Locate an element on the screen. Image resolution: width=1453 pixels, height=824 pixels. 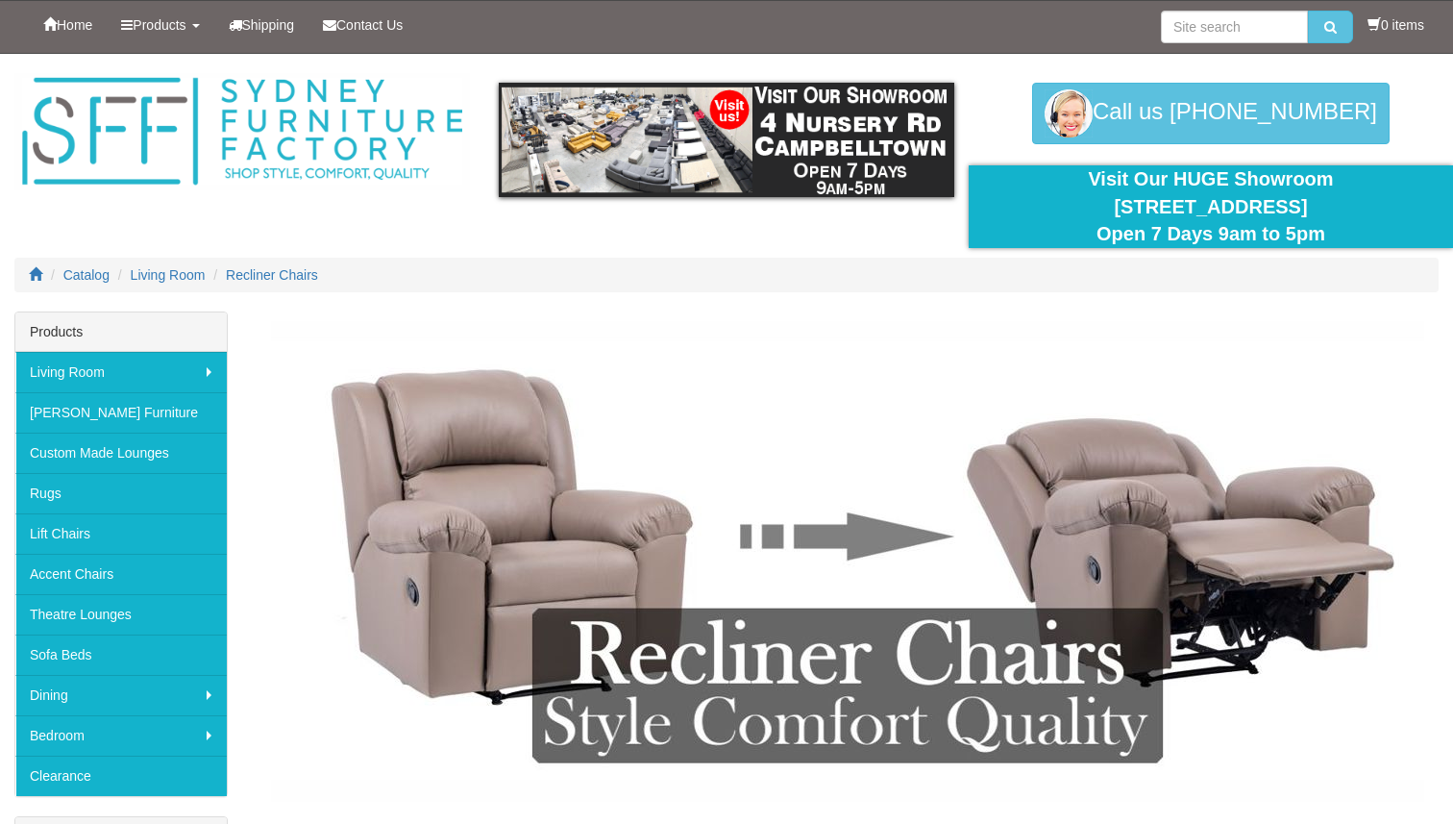
span: Home is located at coordinates (74, 25).